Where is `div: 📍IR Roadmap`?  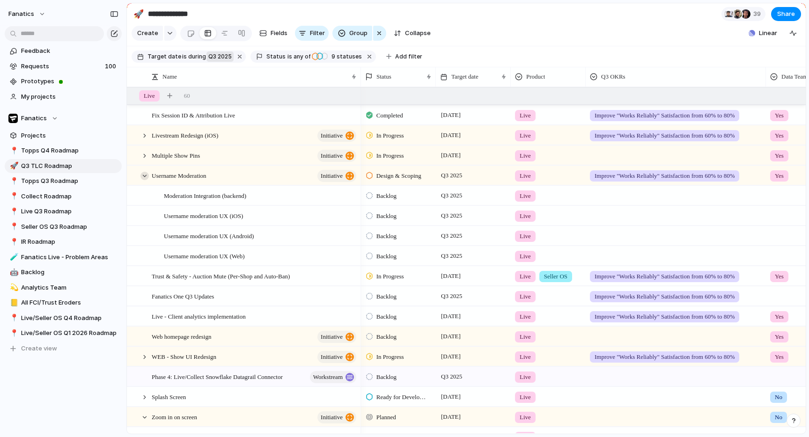
div: 📍IR Roadmap is located at coordinates (63, 242).